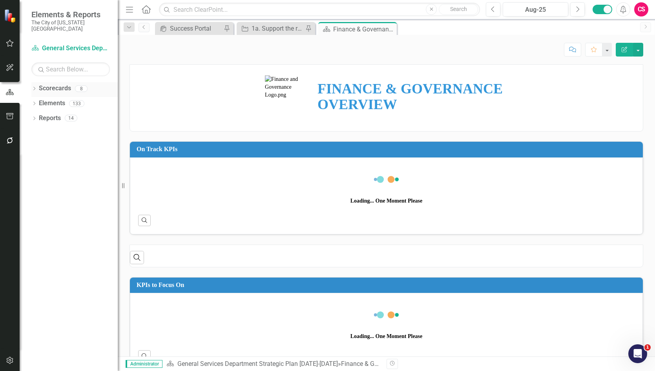 The image size is (655, 371). Describe the element at coordinates (189, 28) in the screenshot. I see `a: Success Portal` at that location.